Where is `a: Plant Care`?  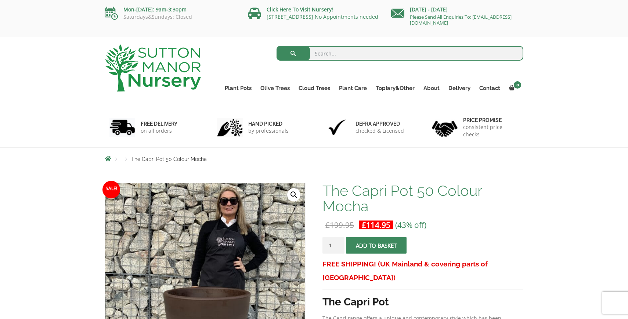 a: Plant Care is located at coordinates (353, 88).